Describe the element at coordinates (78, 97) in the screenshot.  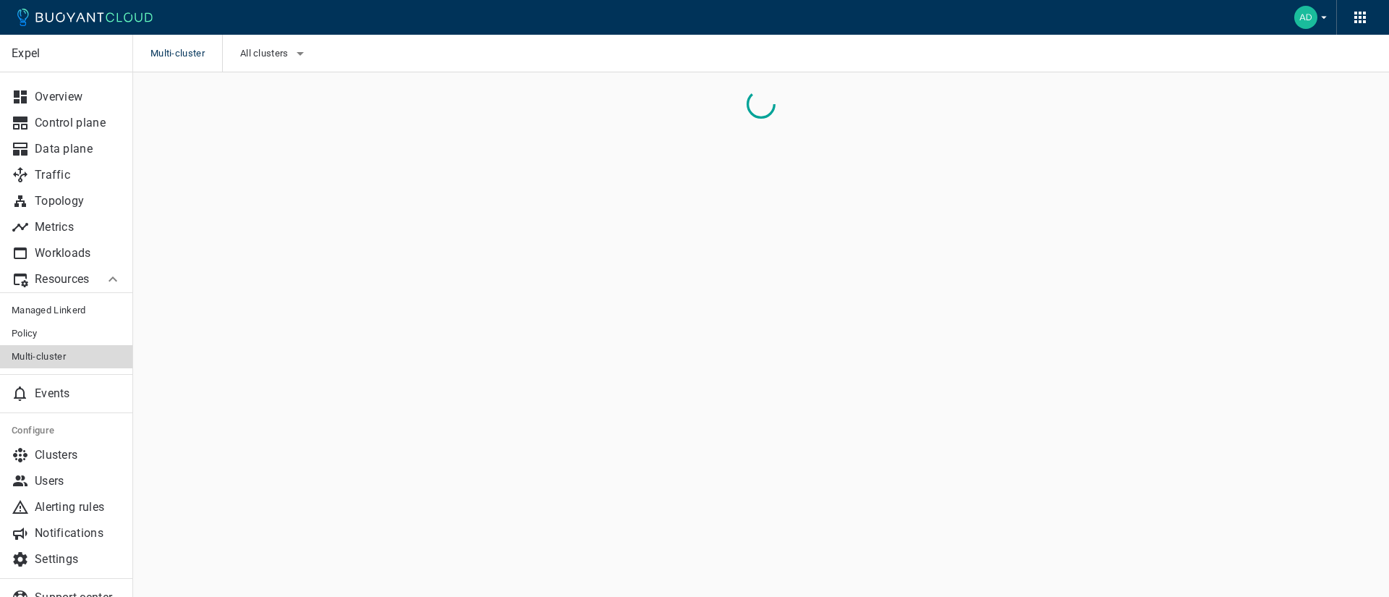
I see `p: Overview` at that location.